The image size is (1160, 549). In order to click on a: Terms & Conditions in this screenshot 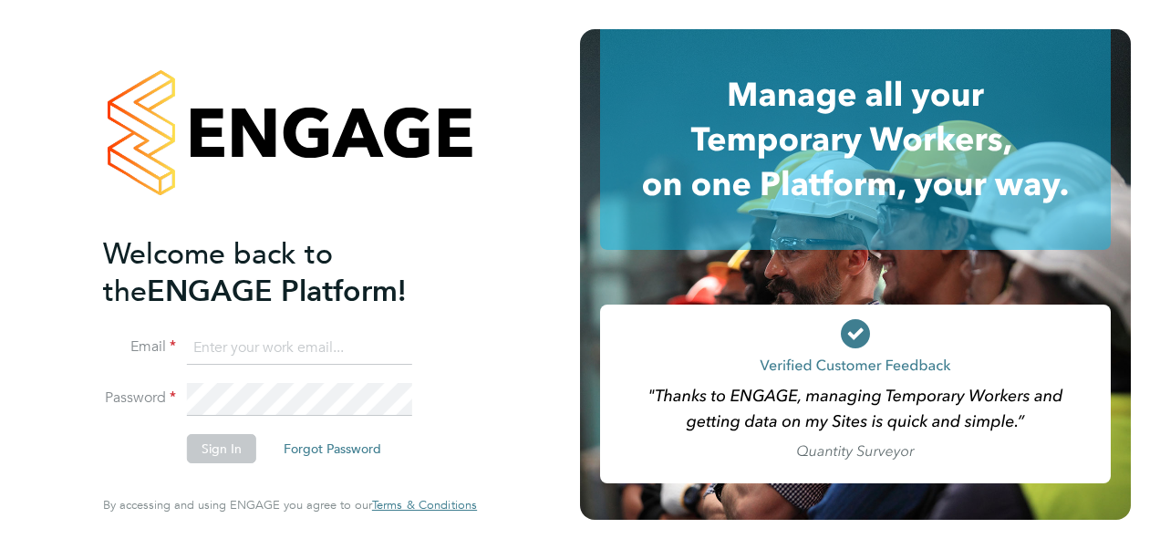, I will do `click(424, 505)`.